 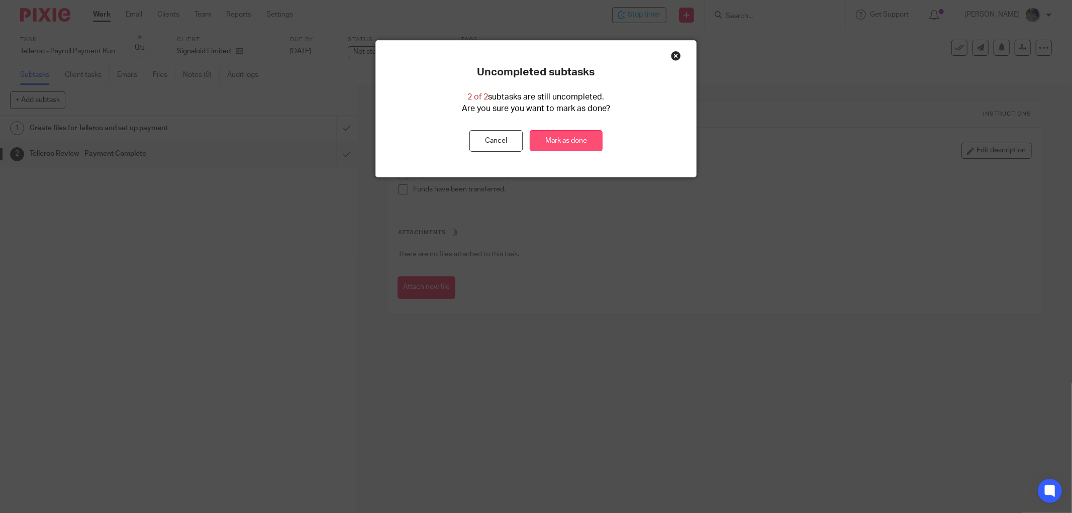 What do you see at coordinates (536, 72) in the screenshot?
I see `p: Uncompleted subtasks` at bounding box center [536, 72].